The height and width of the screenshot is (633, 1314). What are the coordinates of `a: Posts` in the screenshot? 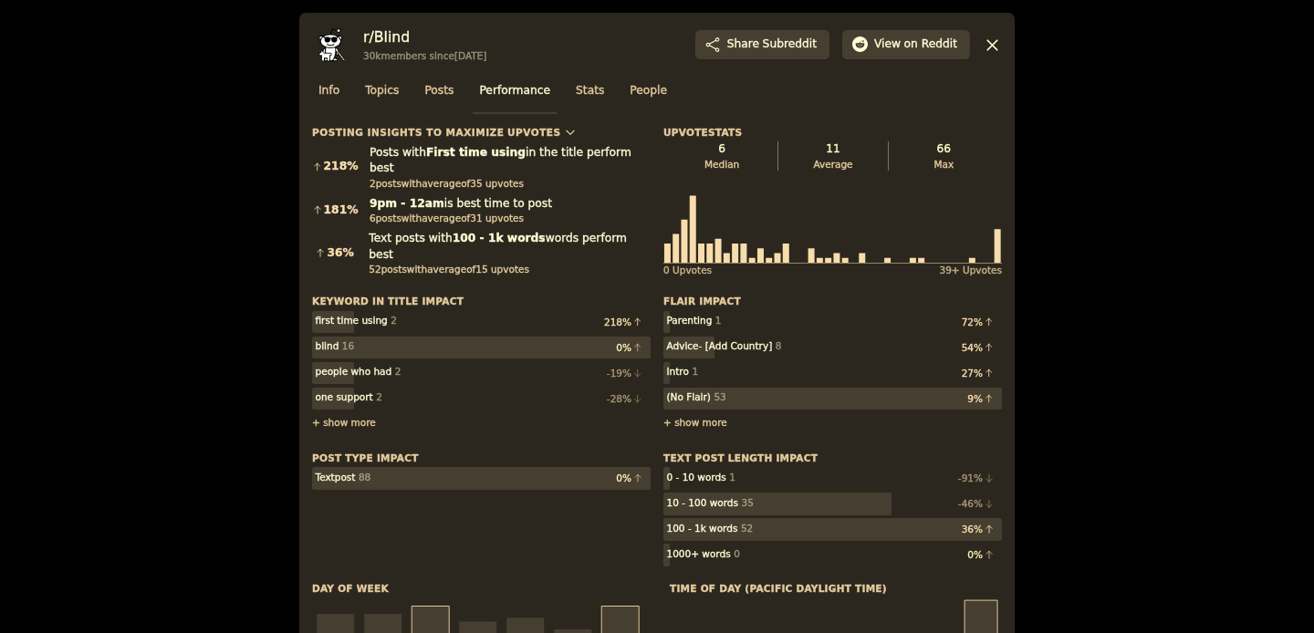 It's located at (439, 95).